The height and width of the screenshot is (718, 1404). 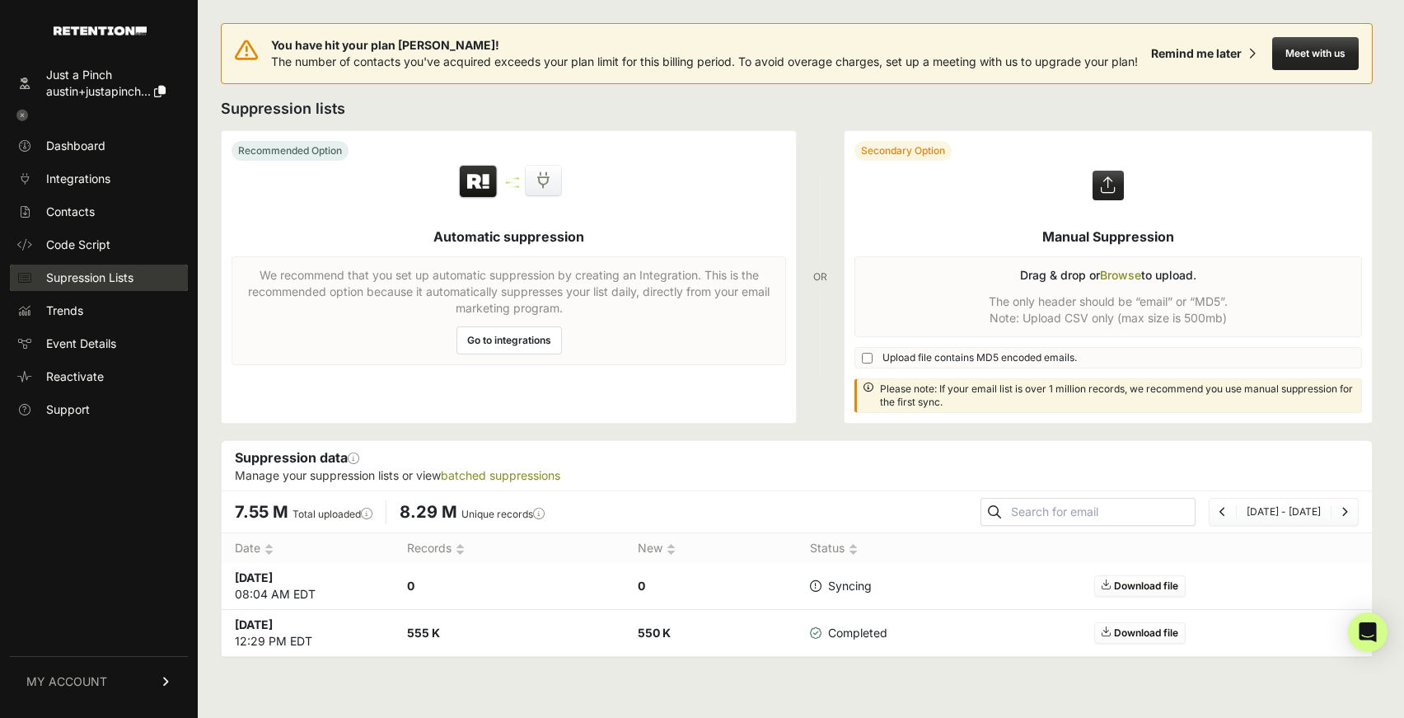 I want to click on div: Suppression data, so click(x=797, y=465).